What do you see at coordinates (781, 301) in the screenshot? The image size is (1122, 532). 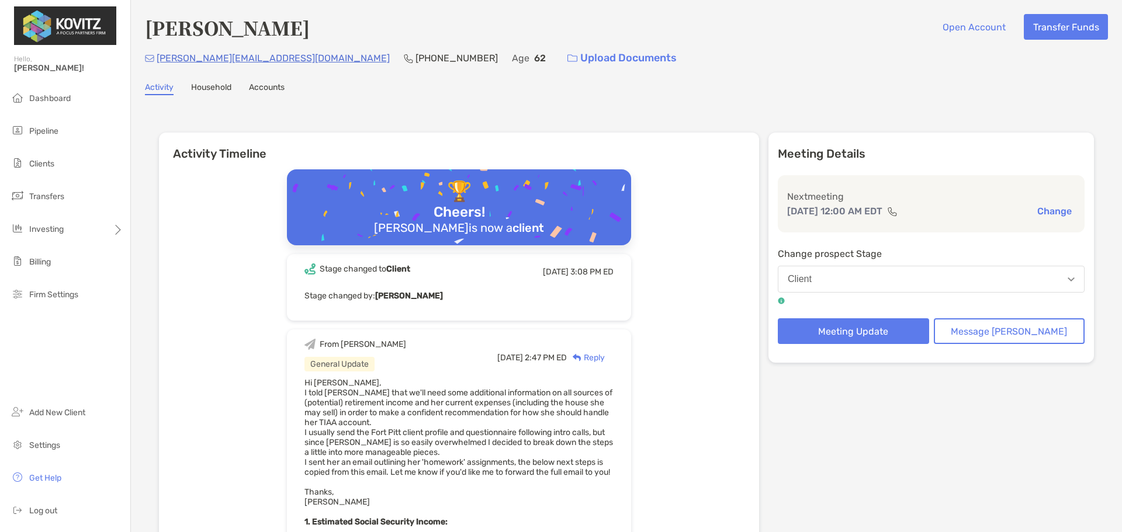 I see `img: tooltip` at bounding box center [781, 301].